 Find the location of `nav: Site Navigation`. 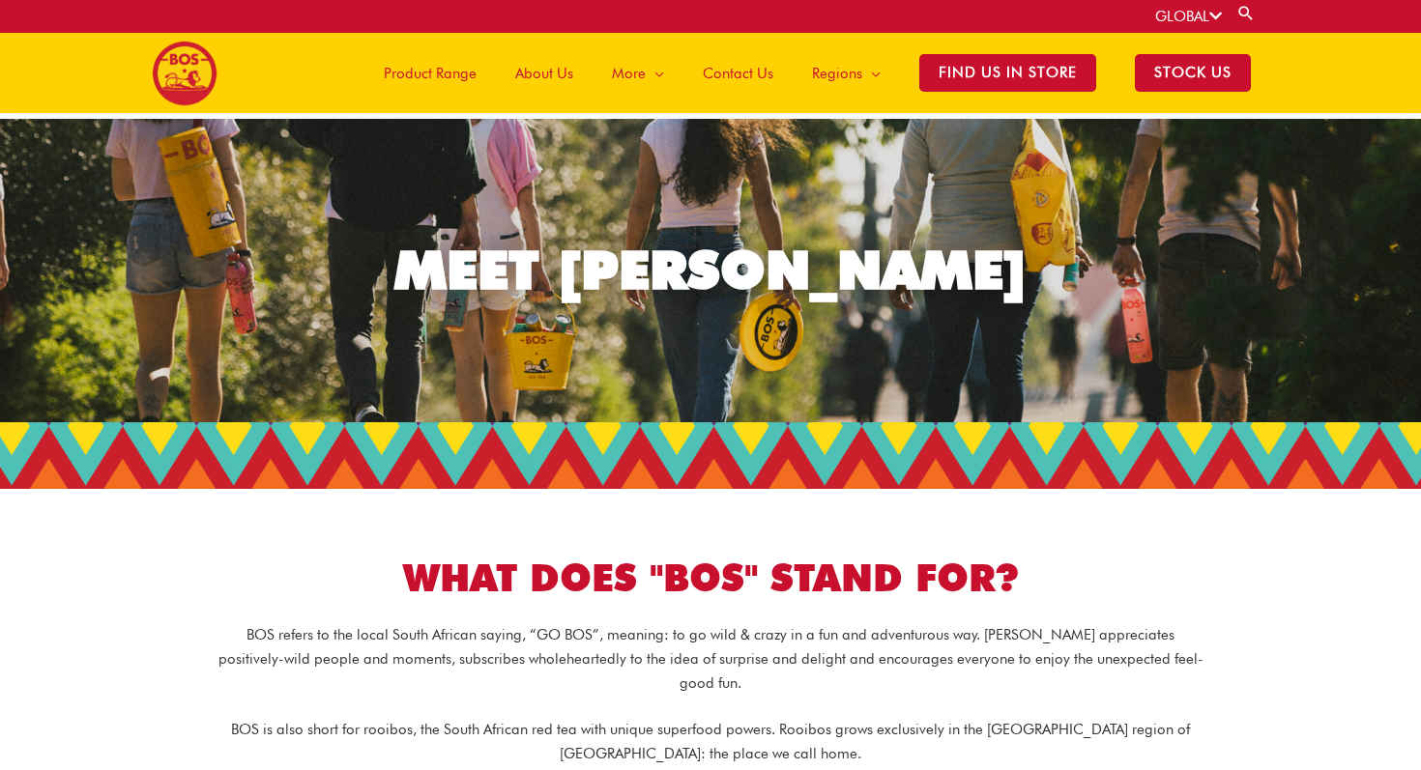

nav: Site Navigation is located at coordinates (810, 72).